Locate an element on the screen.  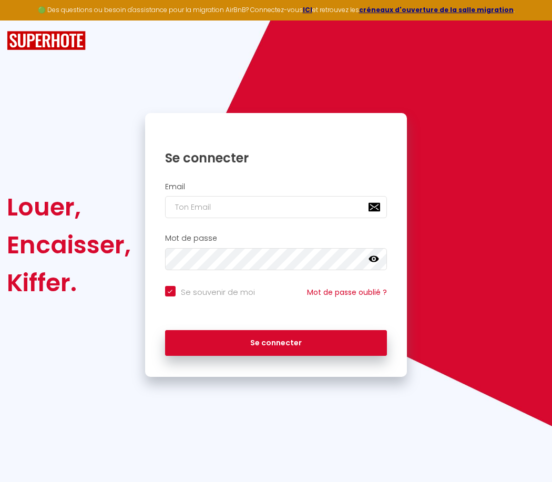
a: ICI is located at coordinates (308, 9).